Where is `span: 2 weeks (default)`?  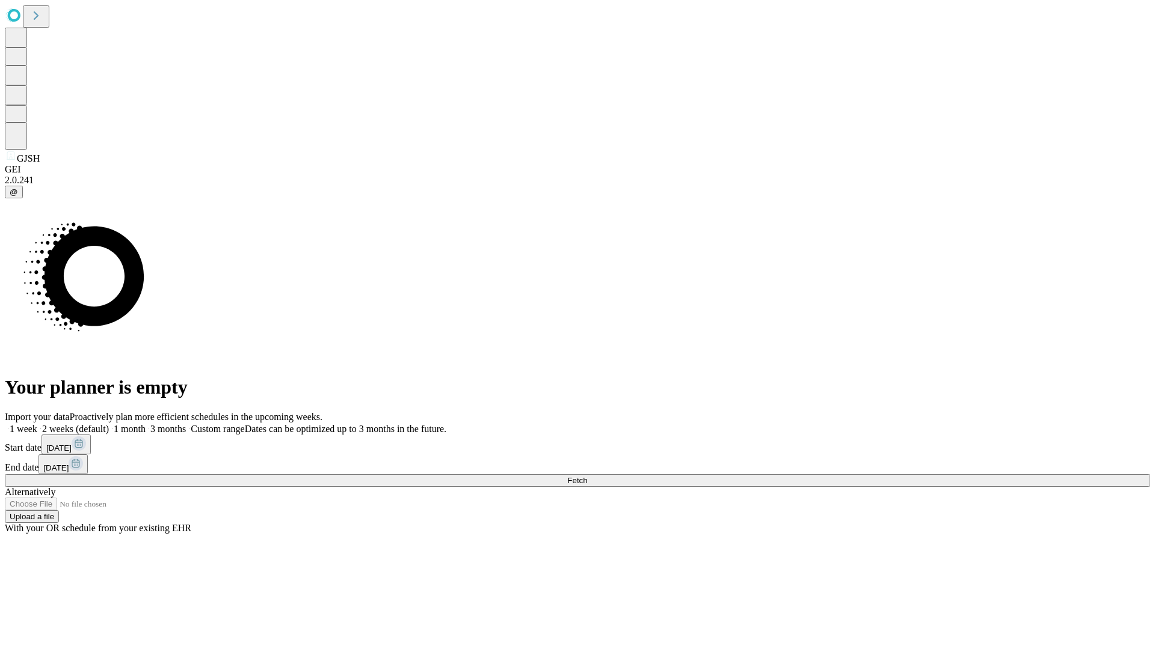
span: 2 weeks (default) is located at coordinates (75, 429).